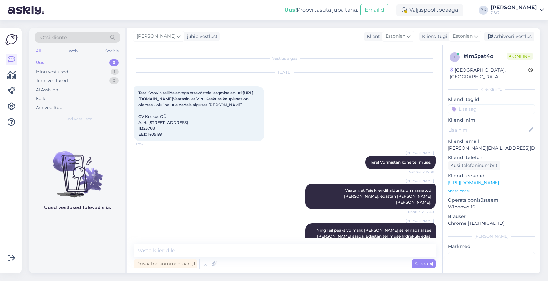 This screenshot has height=281, width=548. What do you see at coordinates (455, 57) in the screenshot?
I see `span: l` at bounding box center [455, 57].